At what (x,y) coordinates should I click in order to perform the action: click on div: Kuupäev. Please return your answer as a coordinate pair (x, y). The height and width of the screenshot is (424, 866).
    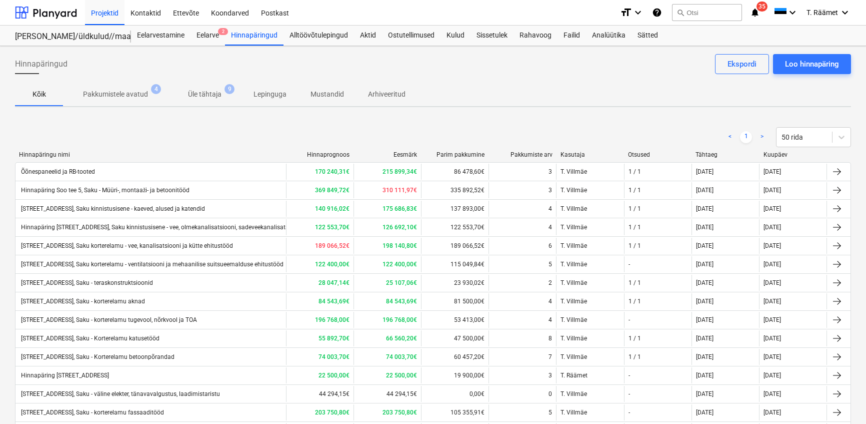
    Looking at the image, I should click on (793, 155).